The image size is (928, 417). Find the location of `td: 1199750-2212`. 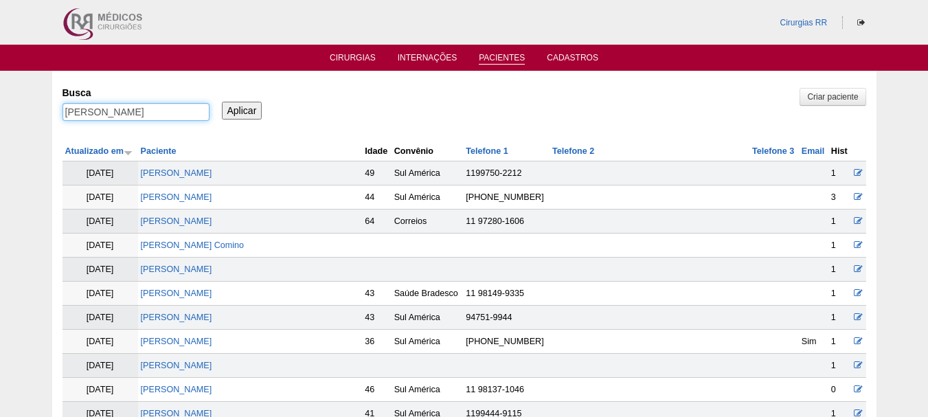

td: 1199750-2212 is located at coordinates (506, 173).